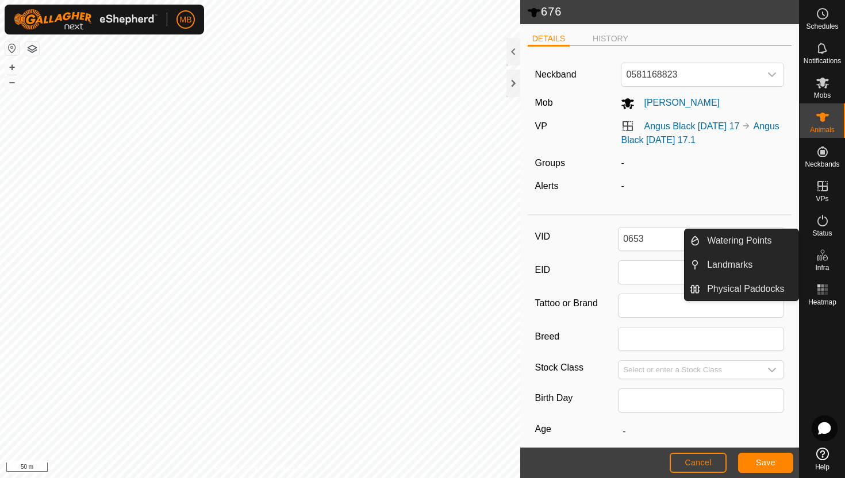 The width and height of the screenshot is (845, 478). What do you see at coordinates (577, 304) in the screenshot?
I see `label: Tattoo or Brand` at bounding box center [577, 304].